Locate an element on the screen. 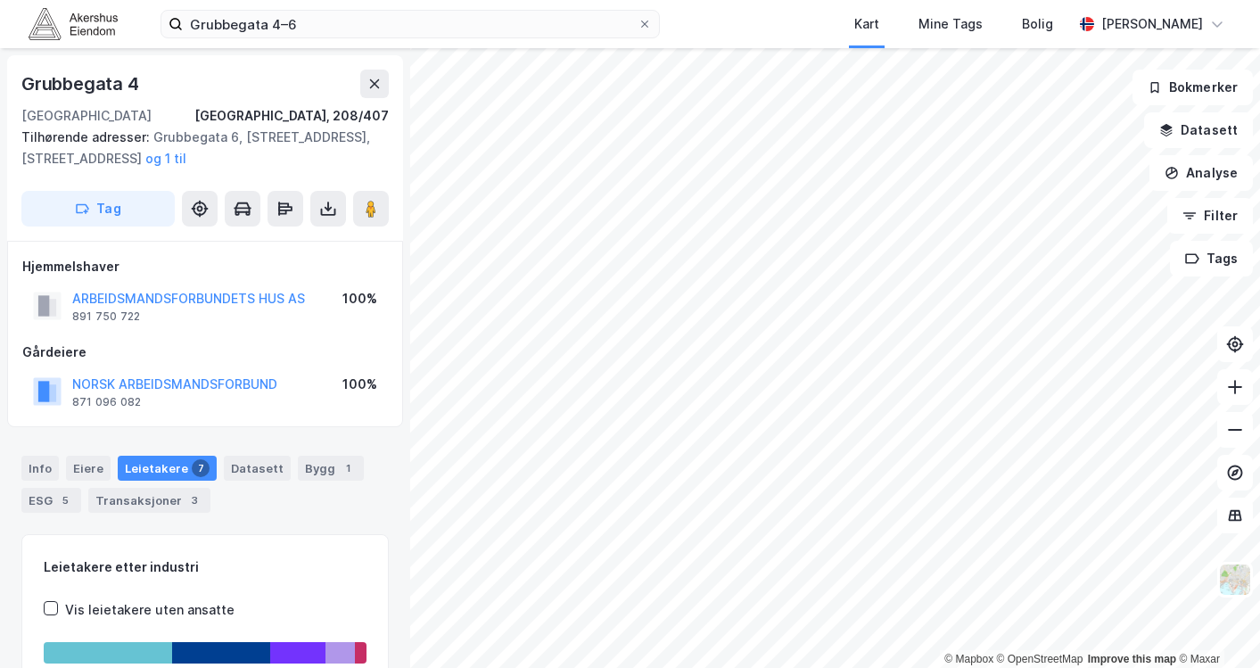  div: Leietakere etter industri is located at coordinates (205, 567).